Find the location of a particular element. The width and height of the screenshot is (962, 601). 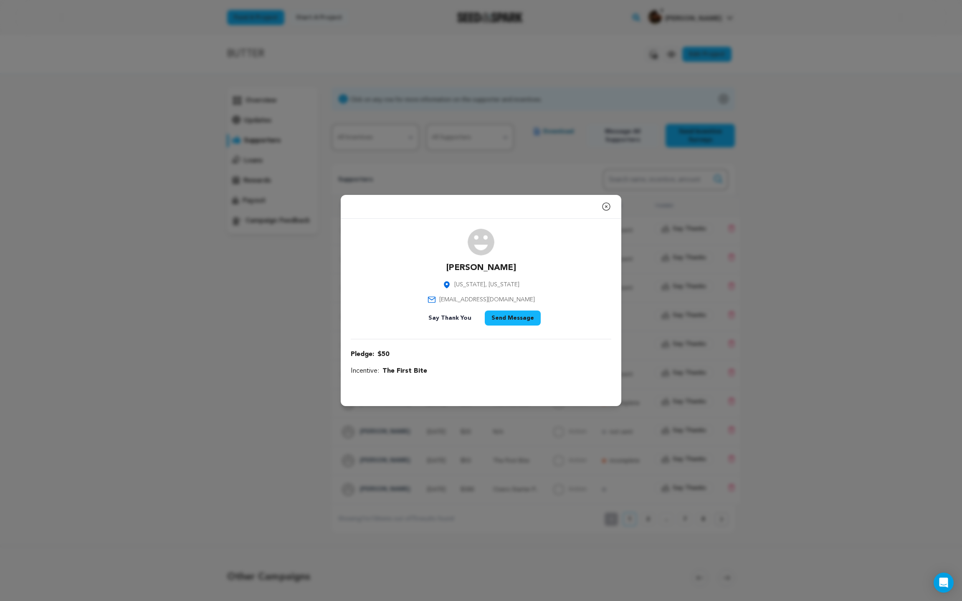

span: The First Bite is located at coordinates (404, 371).